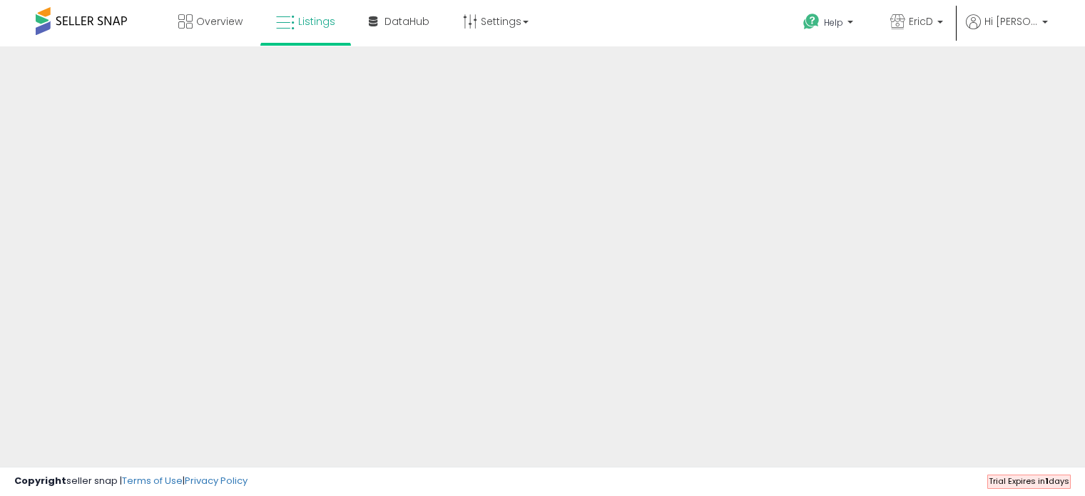  Describe the element at coordinates (921, 21) in the screenshot. I see `span: EricD` at that location.